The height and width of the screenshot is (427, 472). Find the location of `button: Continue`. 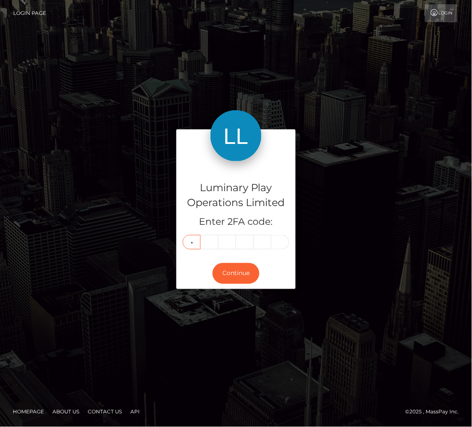

button: Continue is located at coordinates (236, 273).